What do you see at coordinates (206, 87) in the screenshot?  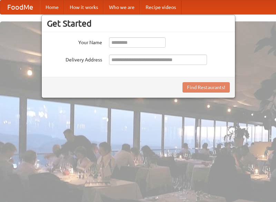 I see `button: Find Restaurants!` at bounding box center [206, 87].